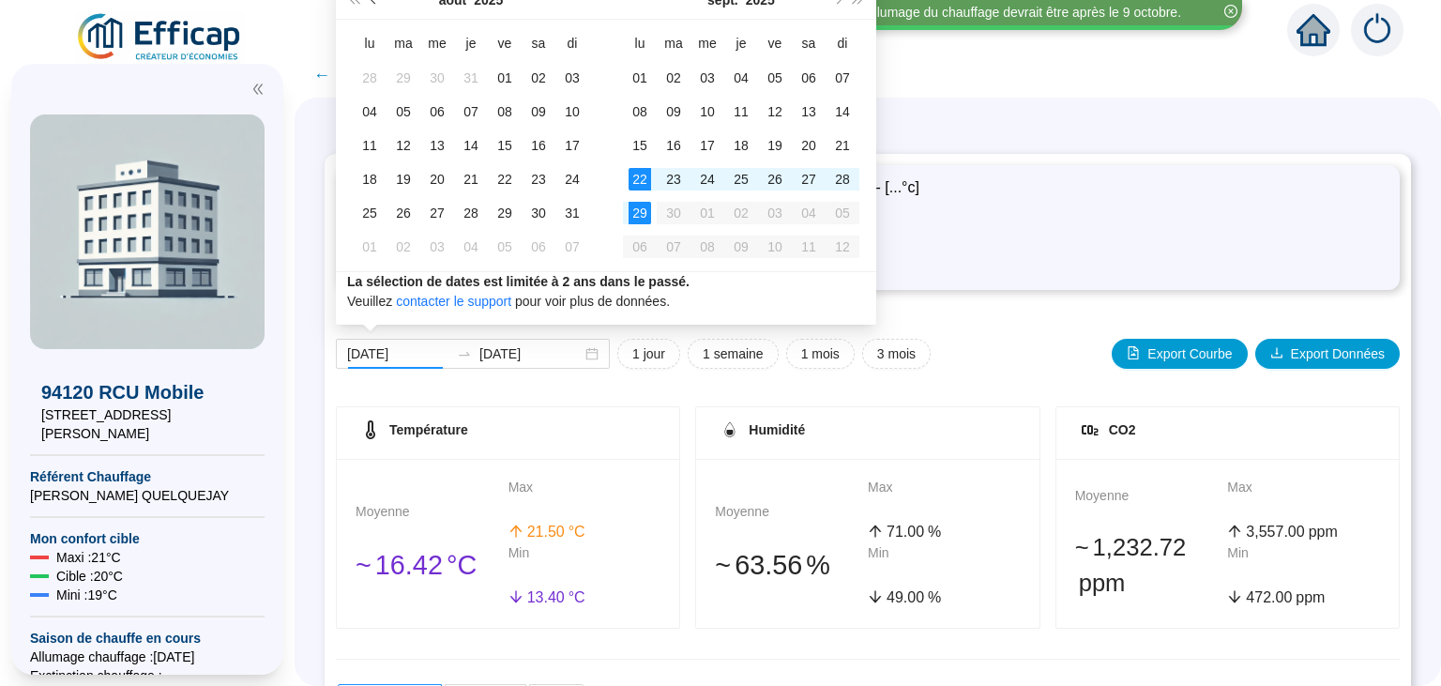 The height and width of the screenshot is (686, 1441). What do you see at coordinates (1313, 30) in the screenshot?
I see `span: home` at bounding box center [1313, 30].